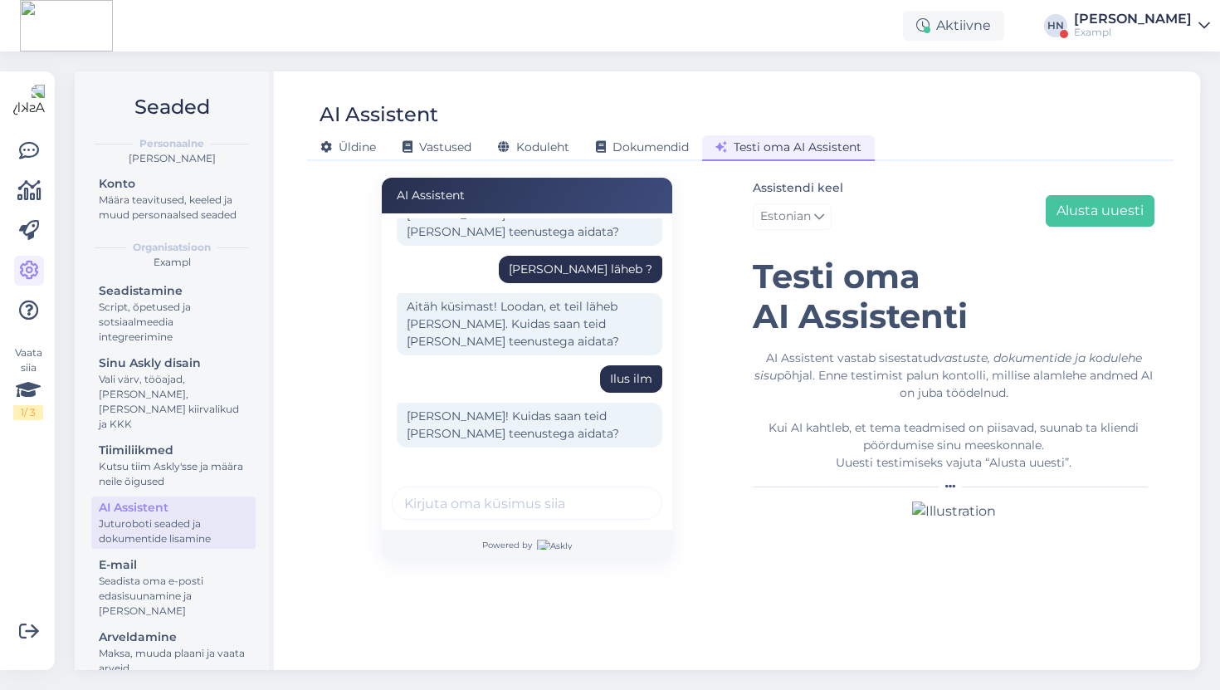 This screenshot has height=690, width=1220. What do you see at coordinates (174, 208) in the screenshot?
I see `div: Määra teavitused, keeled ja muud personaalsed seaded` at bounding box center [174, 208].